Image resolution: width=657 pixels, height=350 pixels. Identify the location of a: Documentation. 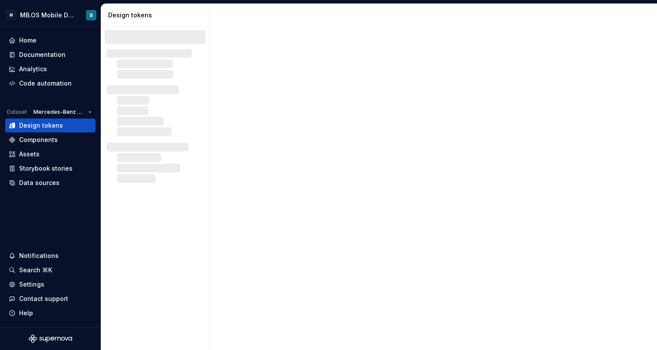
(50, 55).